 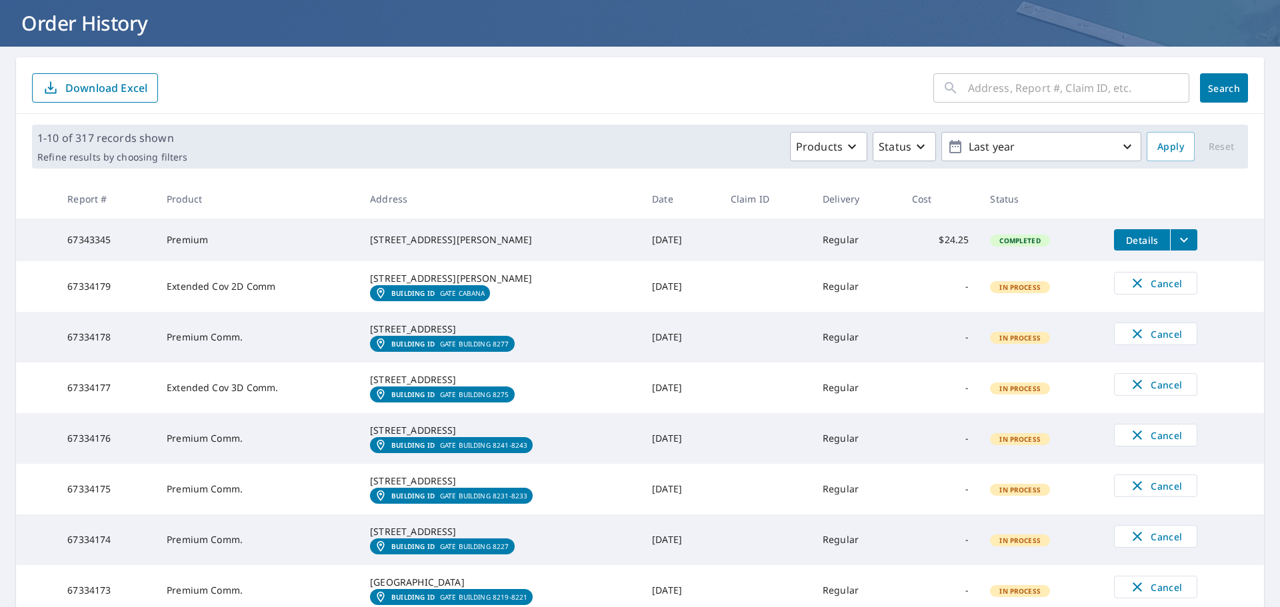 What do you see at coordinates (1224, 88) in the screenshot?
I see `span: Search` at bounding box center [1224, 88].